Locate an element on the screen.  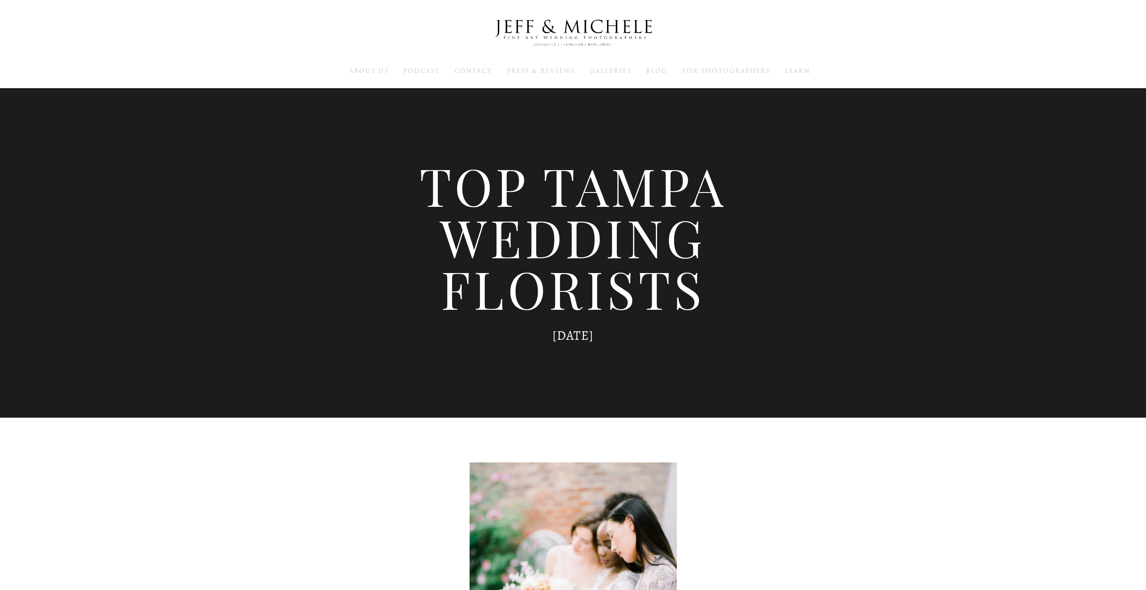
h1: Top Tampa Wedding Florists is located at coordinates (573, 237).